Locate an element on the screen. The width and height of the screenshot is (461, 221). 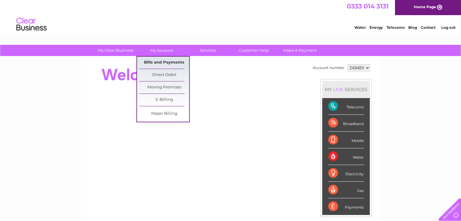
div: Broadband is located at coordinates (345, 123).